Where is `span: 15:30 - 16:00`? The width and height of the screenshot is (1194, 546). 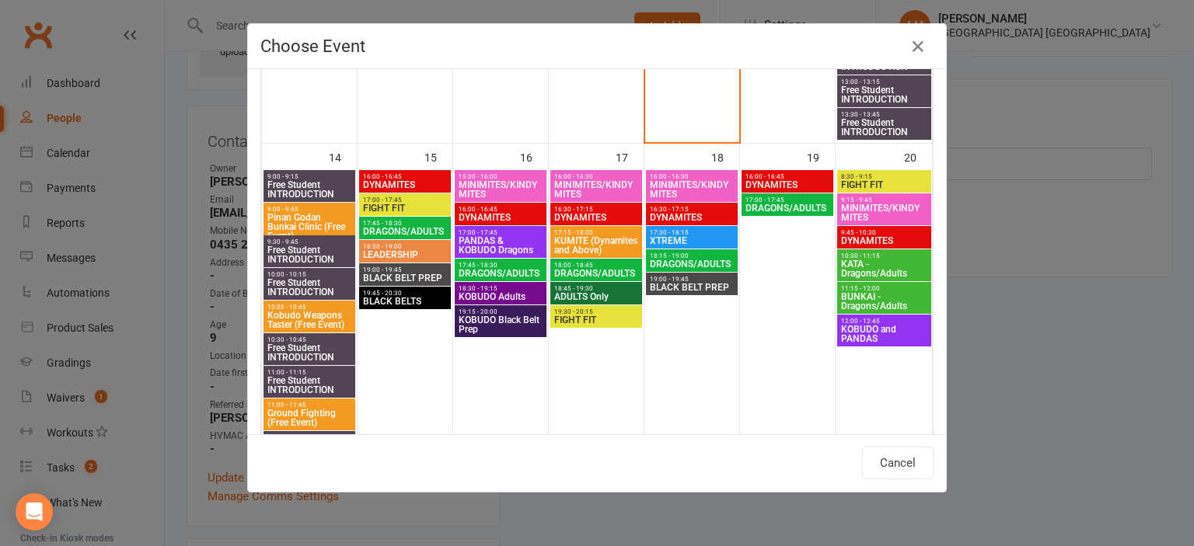 span: 15:30 - 16:00 is located at coordinates (500, 176).